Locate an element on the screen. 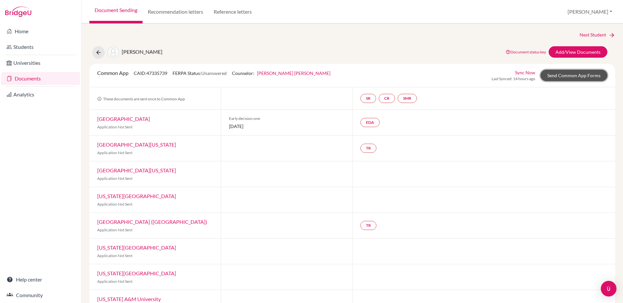  a: Universities is located at coordinates (40, 63).